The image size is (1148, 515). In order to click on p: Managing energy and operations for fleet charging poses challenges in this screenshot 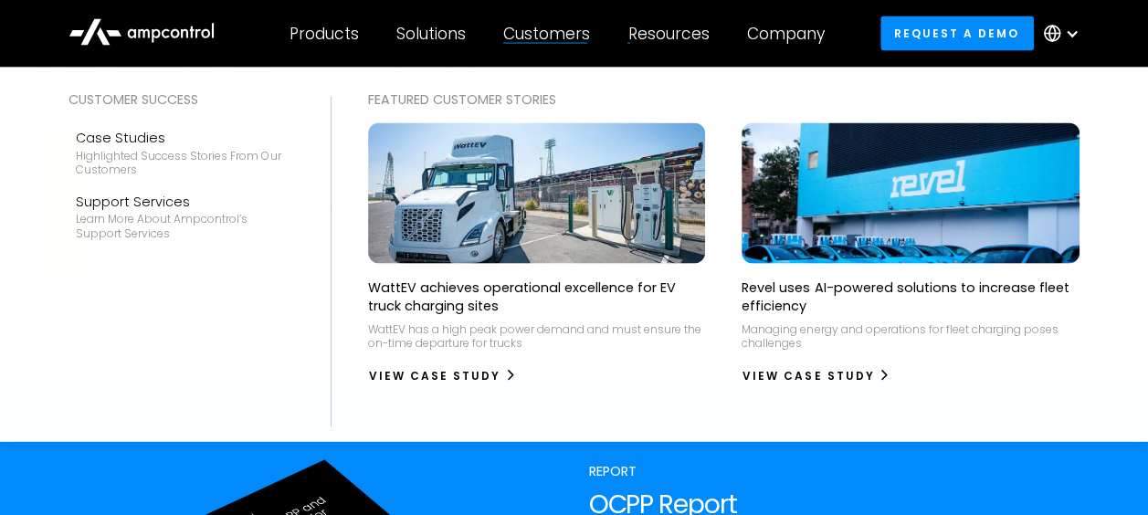, I will do `click(910, 336)`.